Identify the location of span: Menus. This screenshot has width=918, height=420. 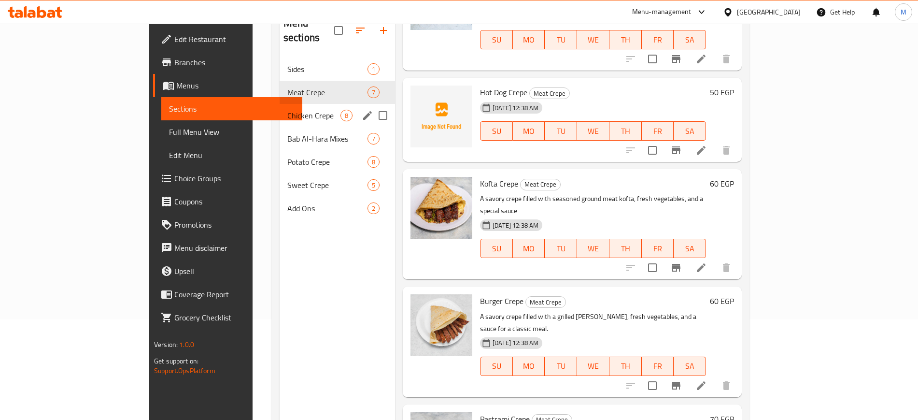
(235, 85).